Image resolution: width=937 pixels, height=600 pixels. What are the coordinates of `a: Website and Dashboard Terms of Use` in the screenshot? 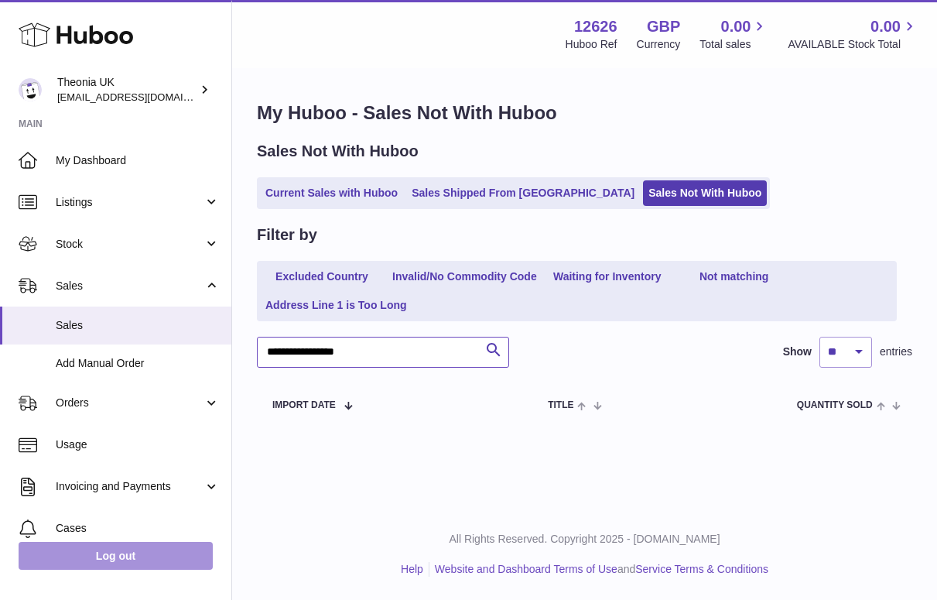 It's located at (526, 569).